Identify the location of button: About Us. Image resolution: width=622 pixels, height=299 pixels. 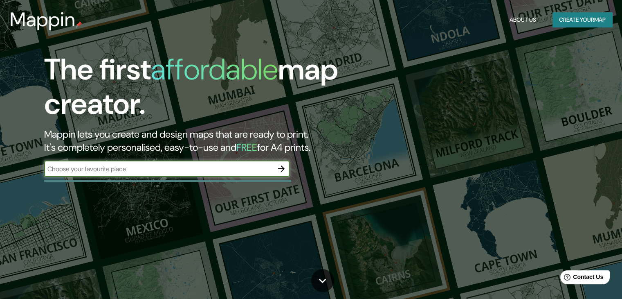
(523, 20).